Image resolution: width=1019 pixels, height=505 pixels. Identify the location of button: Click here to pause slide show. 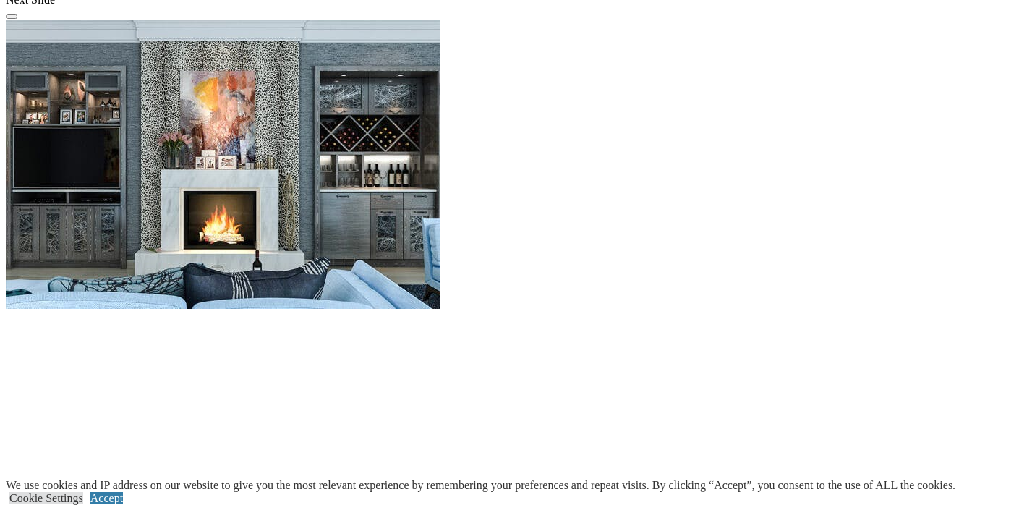
(12, 17).